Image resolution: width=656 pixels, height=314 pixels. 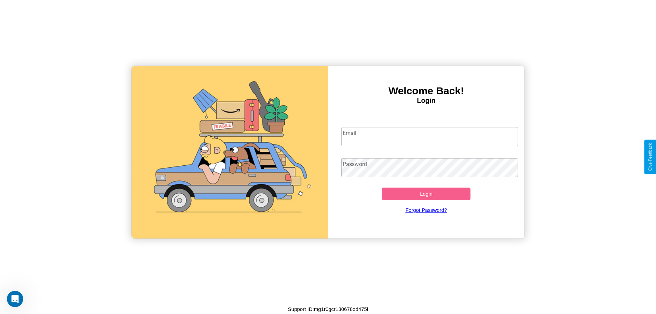 I want to click on h3: Welcome Back!, so click(x=426, y=91).